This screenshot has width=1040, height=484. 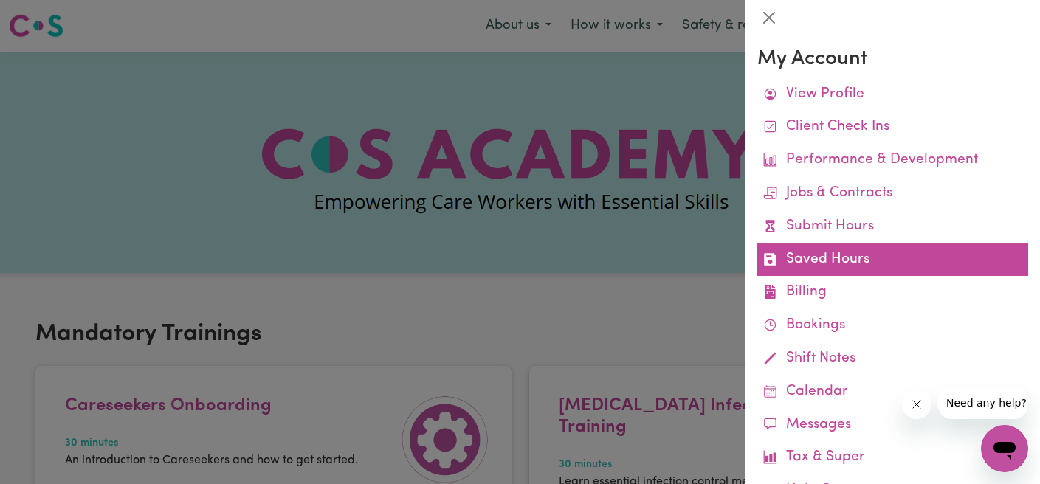 What do you see at coordinates (893, 193) in the screenshot?
I see `a: Jobs & Contracts` at bounding box center [893, 193].